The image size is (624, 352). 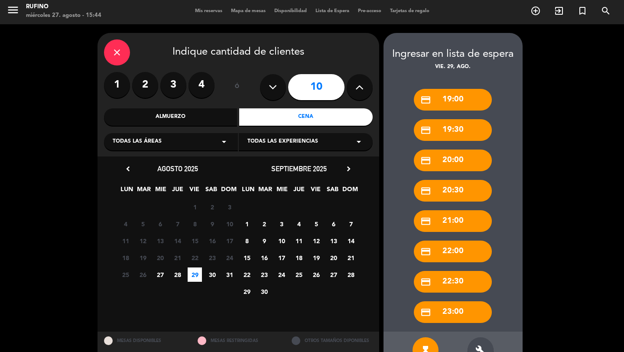 I want to click on div: ó, so click(x=237, y=87).